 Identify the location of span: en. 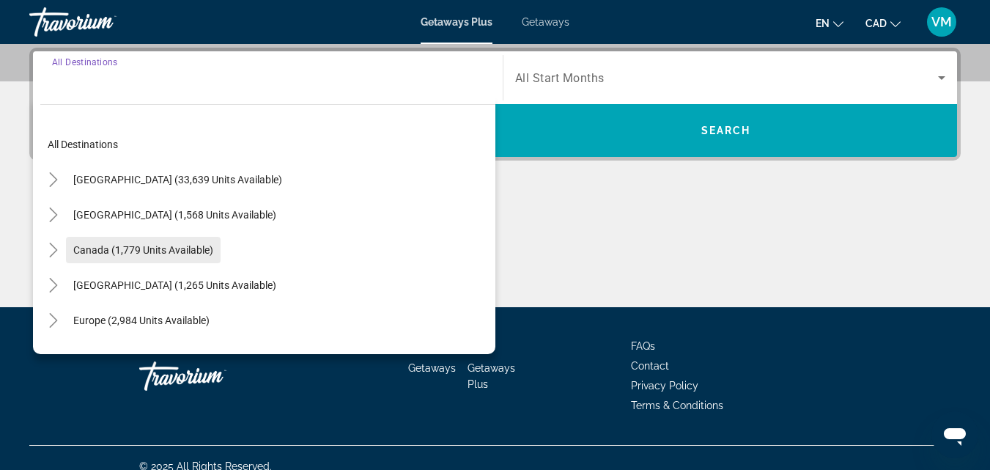
(822, 23).